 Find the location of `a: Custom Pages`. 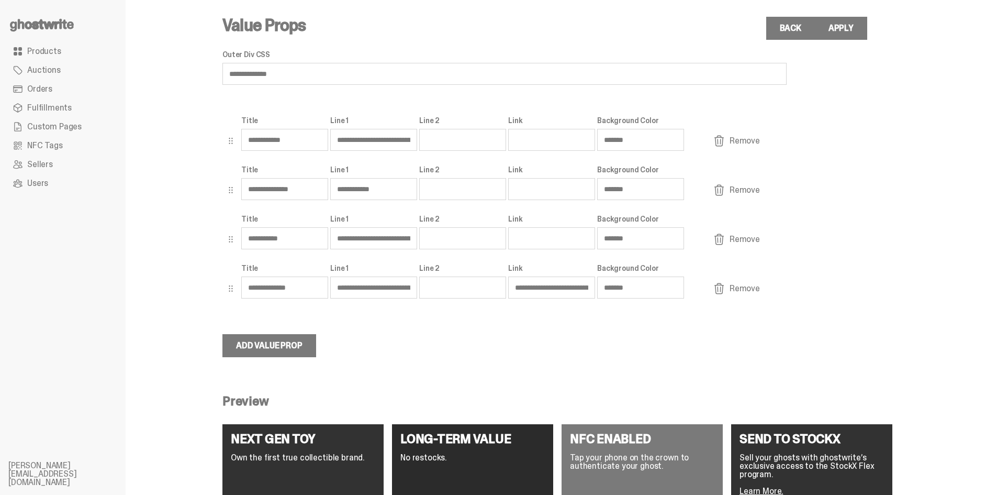

a: Custom Pages is located at coordinates (63, 127).